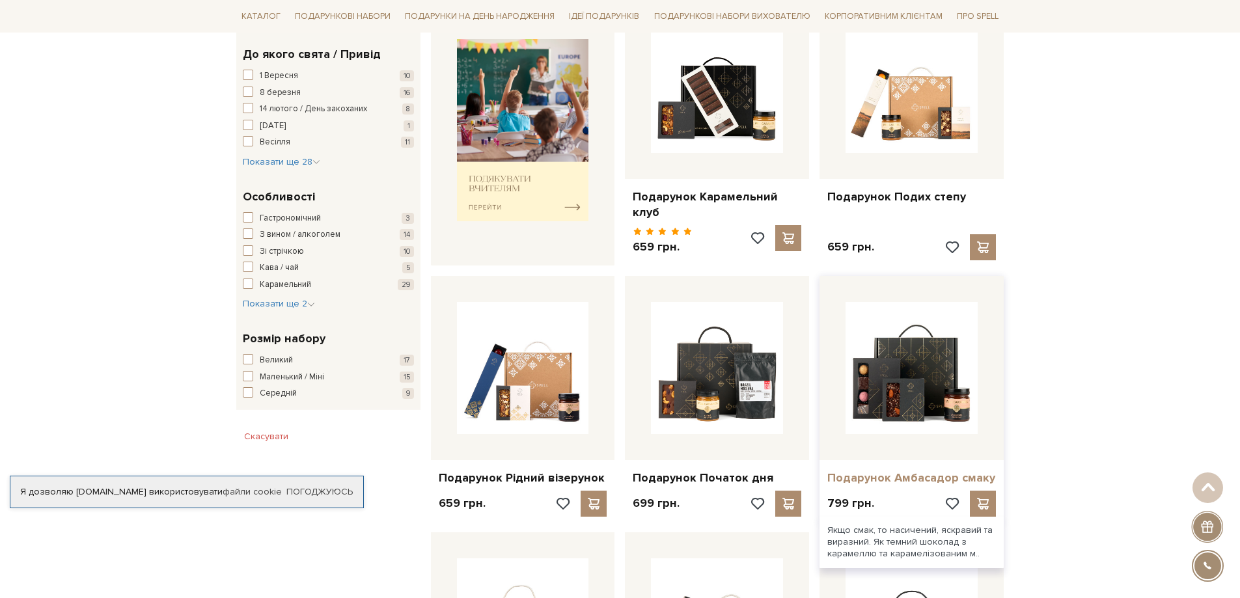 This screenshot has height=598, width=1240. I want to click on span: 17, so click(407, 360).